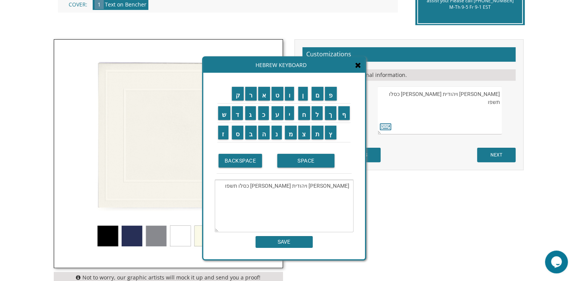 This screenshot has width=577, height=281. Describe the element at coordinates (251, 94) in the screenshot. I see `input: ר` at that location.